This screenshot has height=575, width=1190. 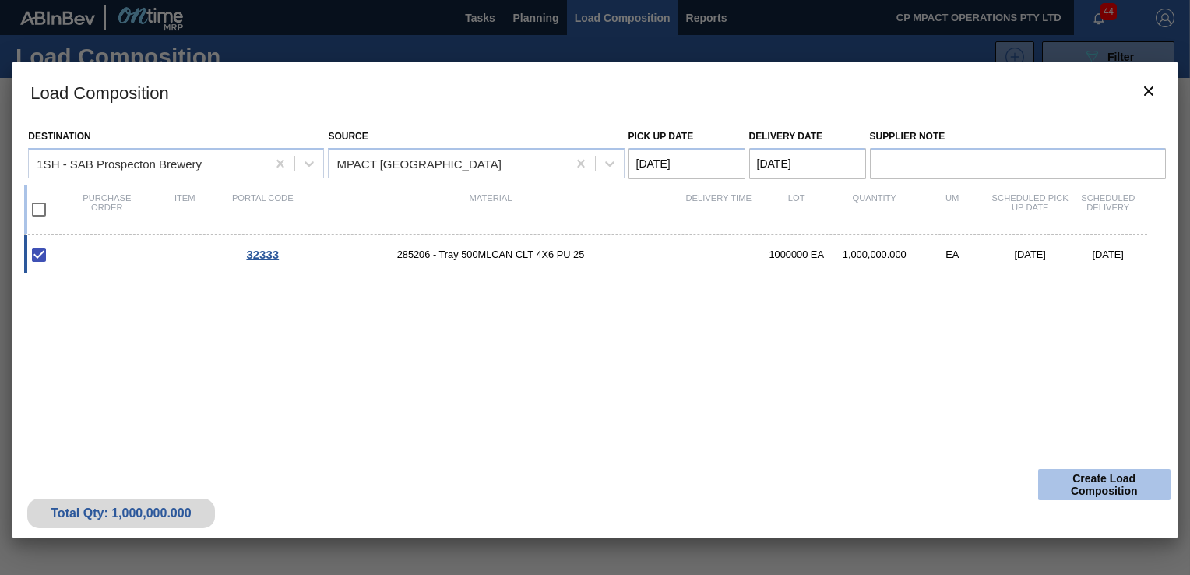 What do you see at coordinates (185, 210) in the screenshot?
I see `div: Item` at bounding box center [185, 210].